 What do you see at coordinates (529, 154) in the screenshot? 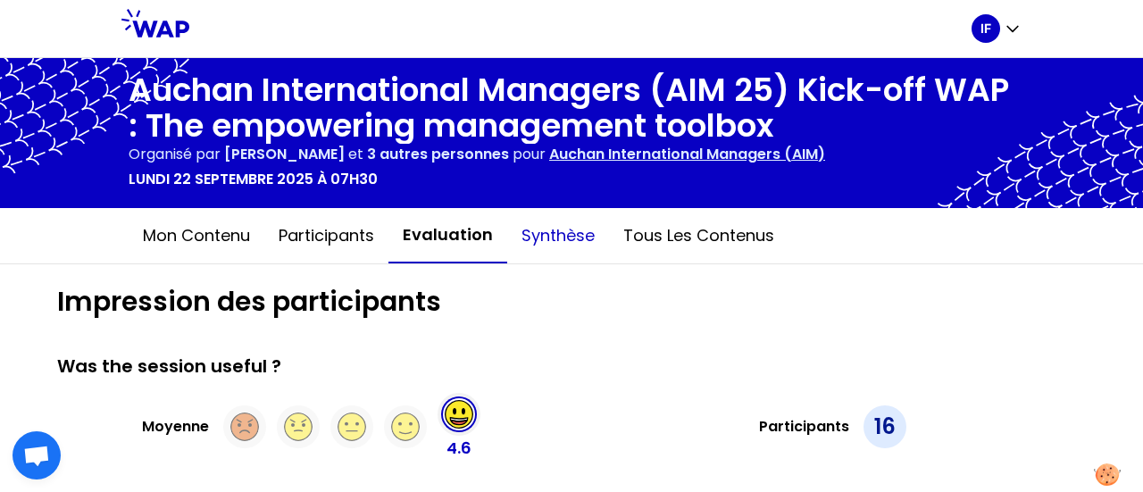
I see `p: pour` at bounding box center [529, 154].